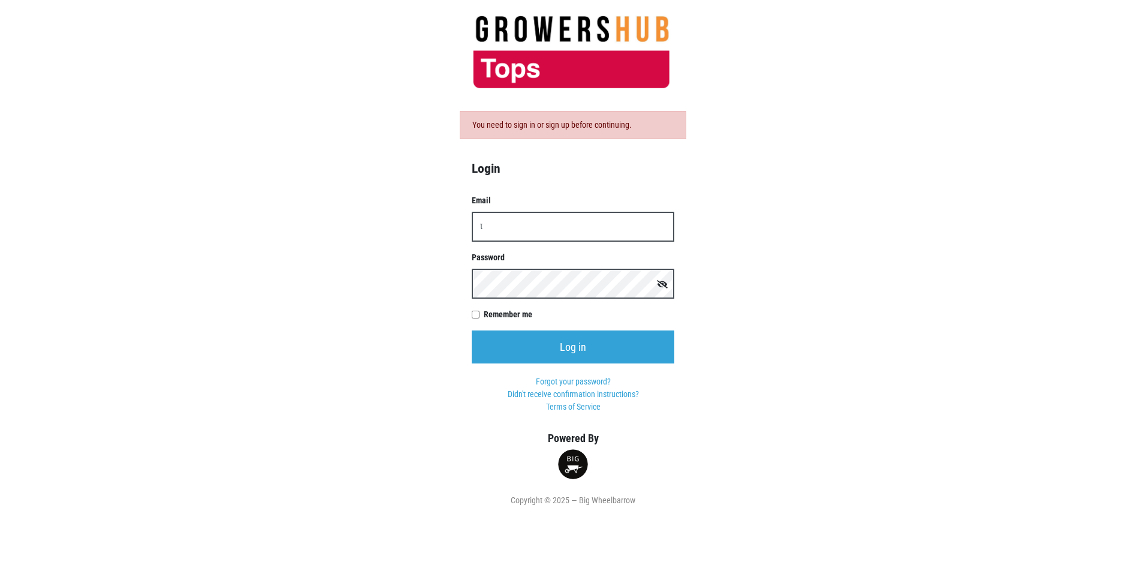  Describe the element at coordinates (573, 125) in the screenshot. I see `div: You need to sign in or sign up before continuing.` at that location.